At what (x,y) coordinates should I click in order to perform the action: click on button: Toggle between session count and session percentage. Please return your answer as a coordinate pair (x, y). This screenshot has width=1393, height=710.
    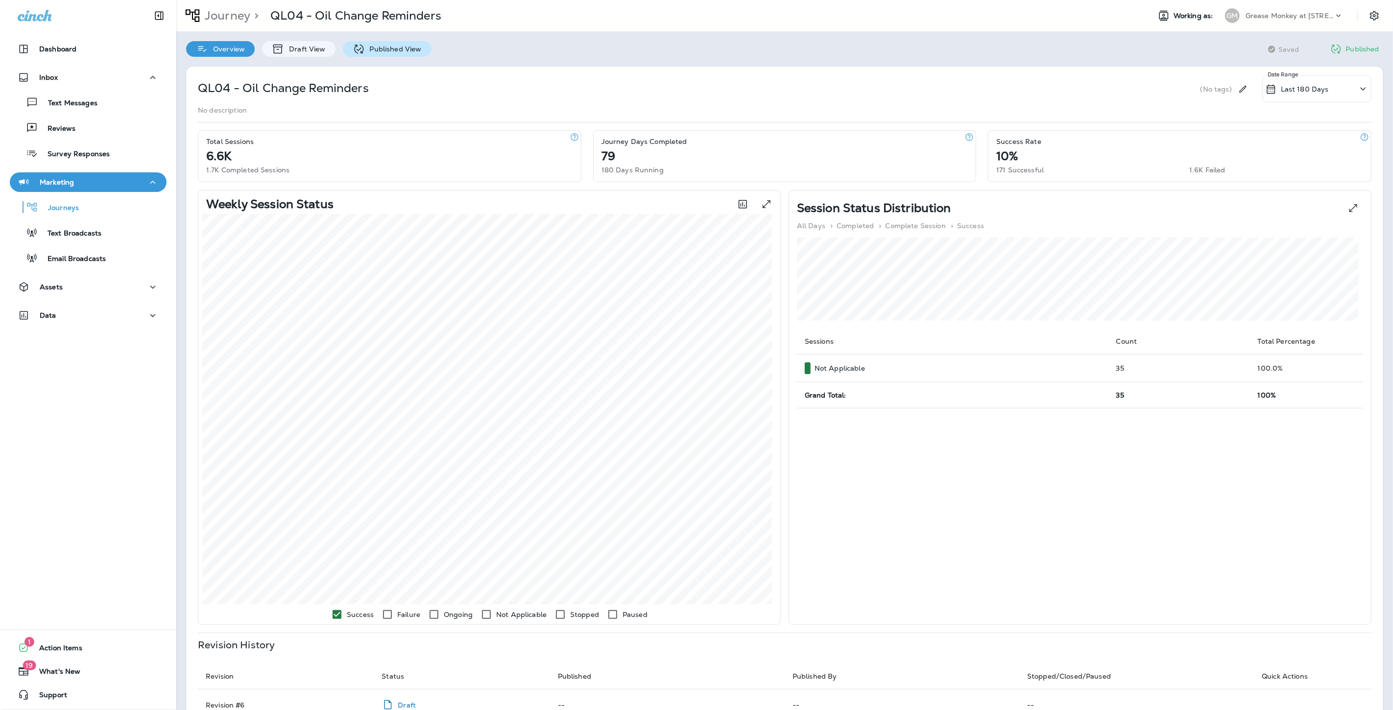
    Looking at the image, I should click on (743, 204).